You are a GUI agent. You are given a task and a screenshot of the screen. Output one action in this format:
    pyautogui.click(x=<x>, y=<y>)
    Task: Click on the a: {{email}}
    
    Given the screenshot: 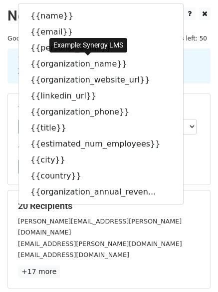 What is the action you would take?
    pyautogui.click(x=101, y=32)
    